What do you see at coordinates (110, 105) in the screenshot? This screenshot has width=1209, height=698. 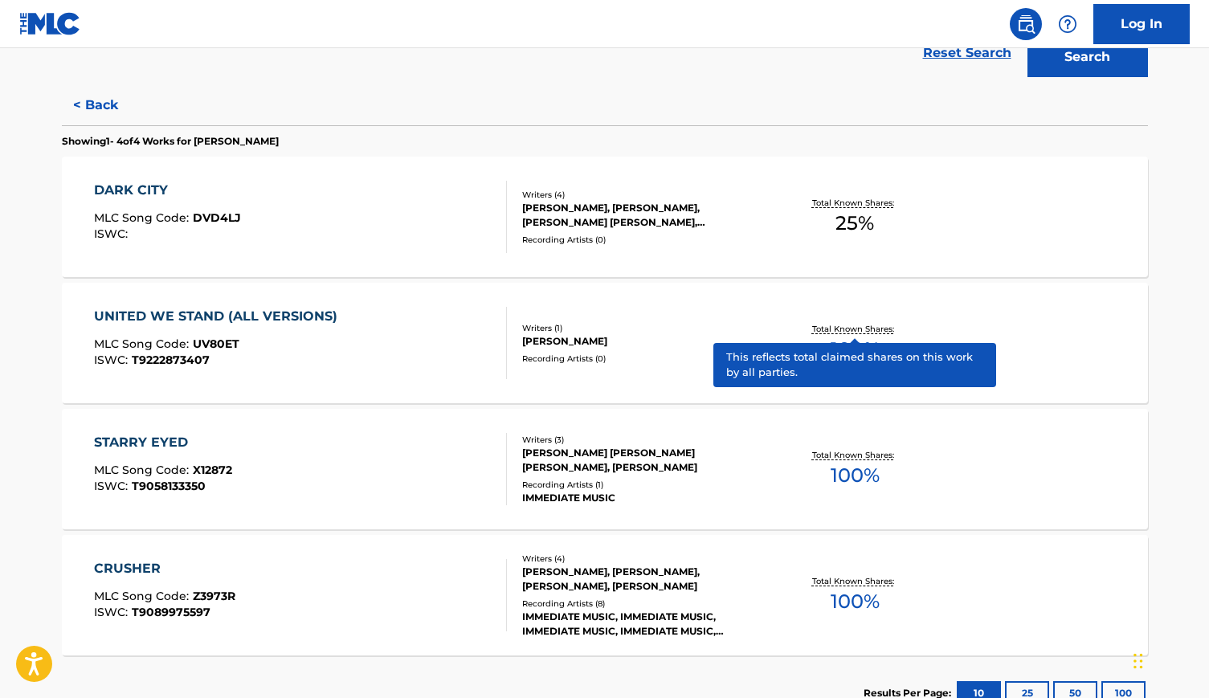 I see `button: < Back` at bounding box center [110, 105].